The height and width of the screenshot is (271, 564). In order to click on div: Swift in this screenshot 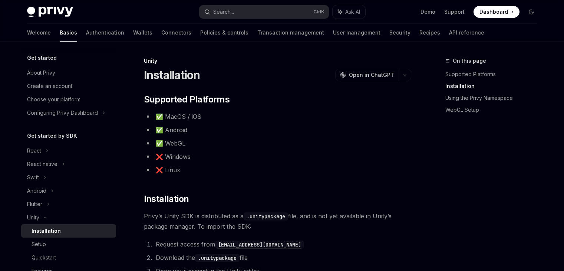, I will do `click(33, 177)`.